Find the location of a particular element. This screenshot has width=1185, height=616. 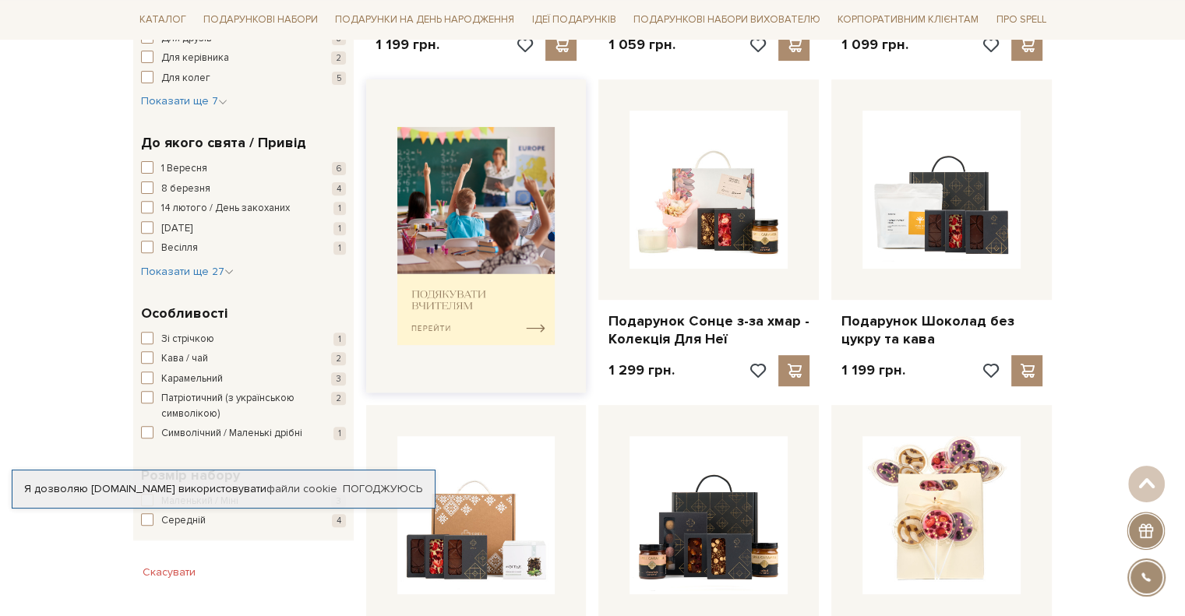

span: 3 is located at coordinates (338, 379).